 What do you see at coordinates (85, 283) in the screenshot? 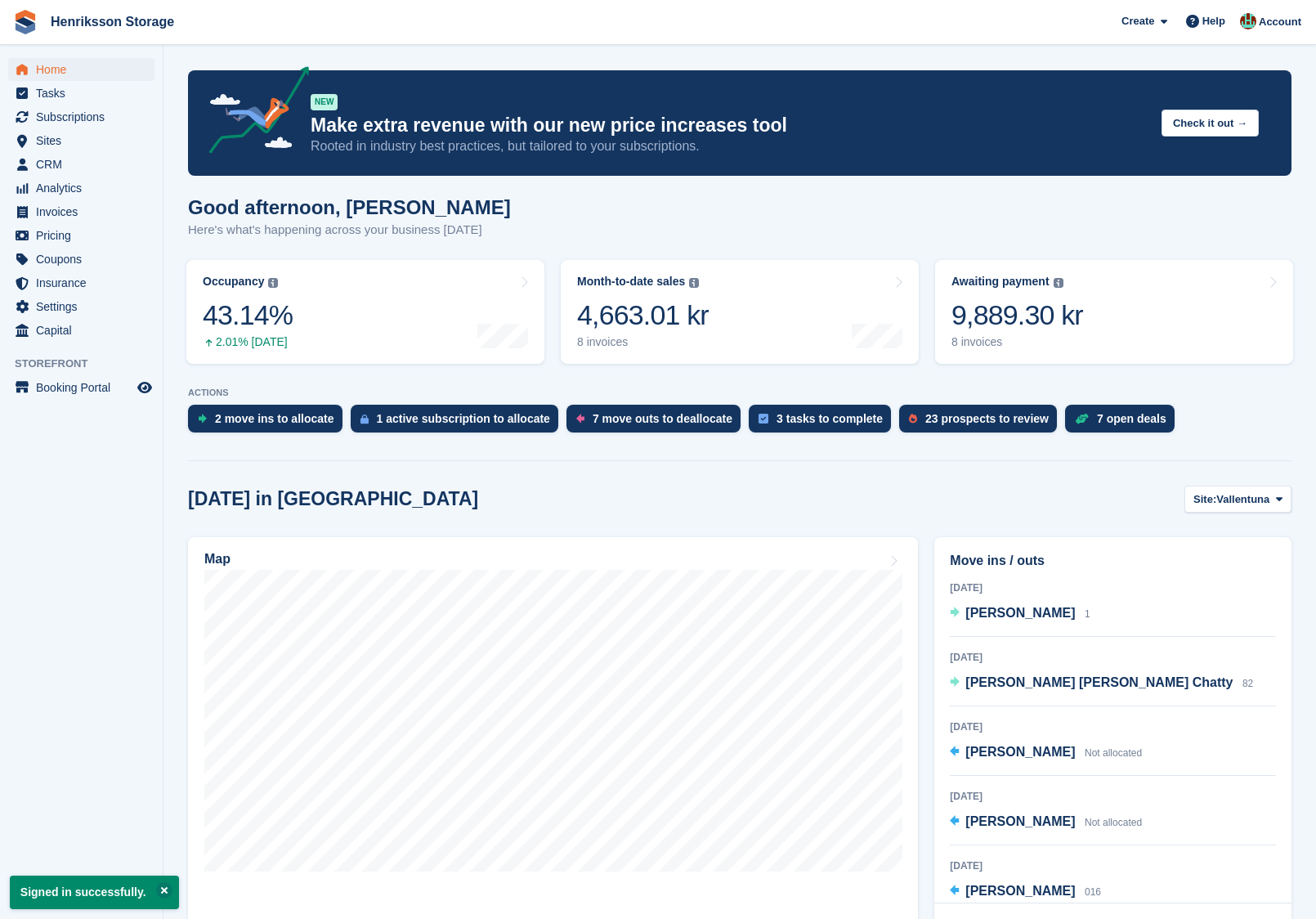
I see `span: Insurance` at bounding box center [85, 283].